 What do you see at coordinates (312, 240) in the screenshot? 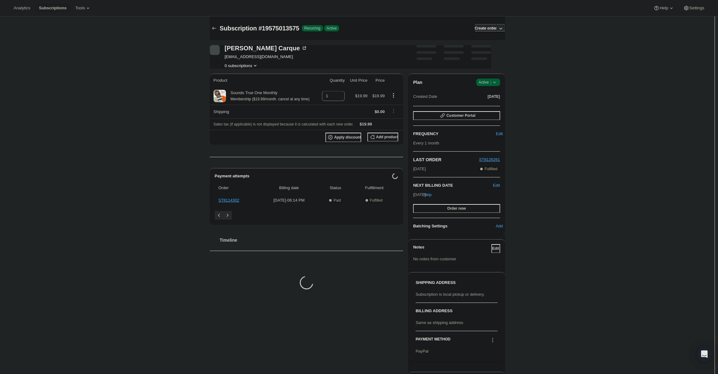
I see `h2: Timeline` at bounding box center [312, 240].